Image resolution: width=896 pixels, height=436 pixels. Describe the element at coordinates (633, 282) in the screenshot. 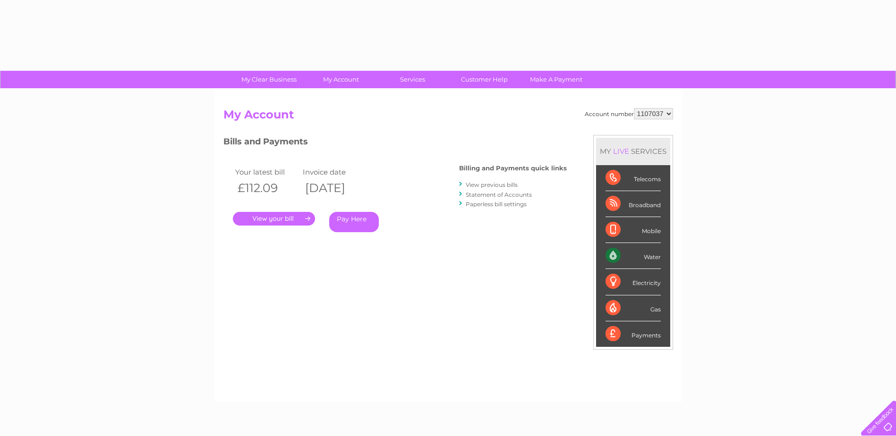

I see `div: Electricity` at that location.